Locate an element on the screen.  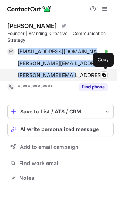
span: Notes is located at coordinates (65, 178).